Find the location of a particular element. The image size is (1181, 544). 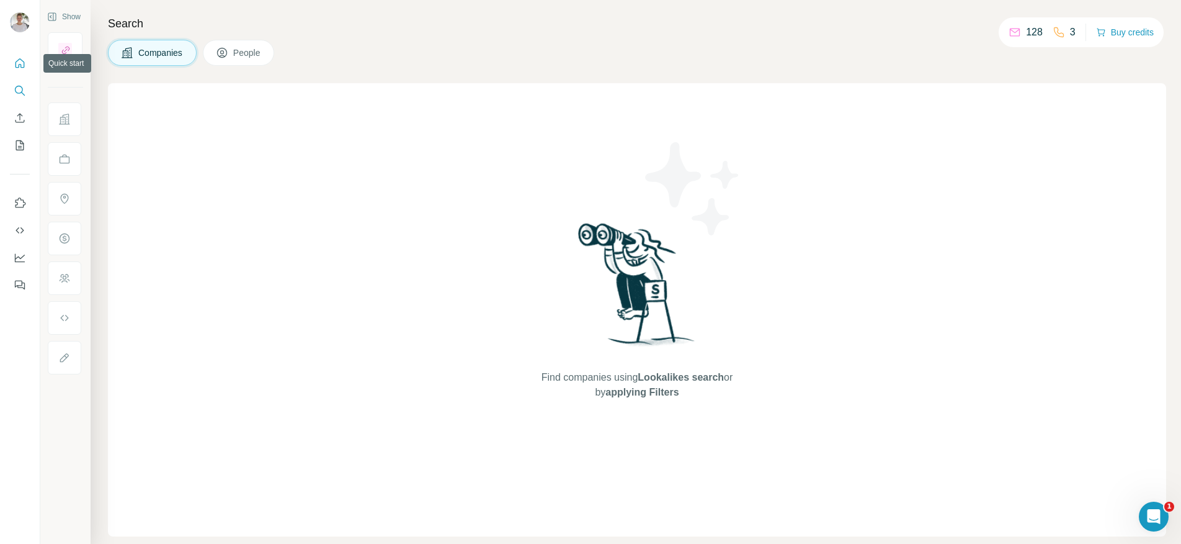

button: My lists is located at coordinates (20, 145).